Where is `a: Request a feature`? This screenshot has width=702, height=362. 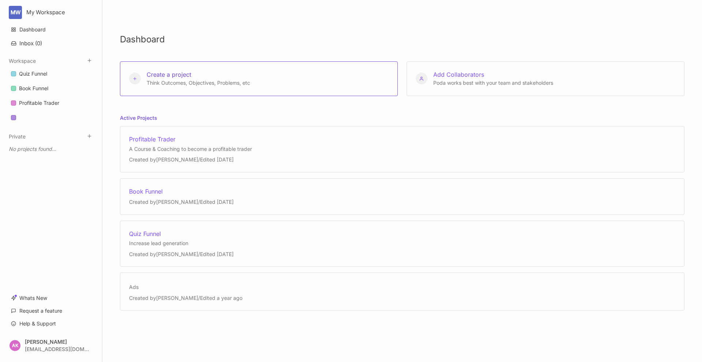
a: Request a feature is located at coordinates (51, 311).